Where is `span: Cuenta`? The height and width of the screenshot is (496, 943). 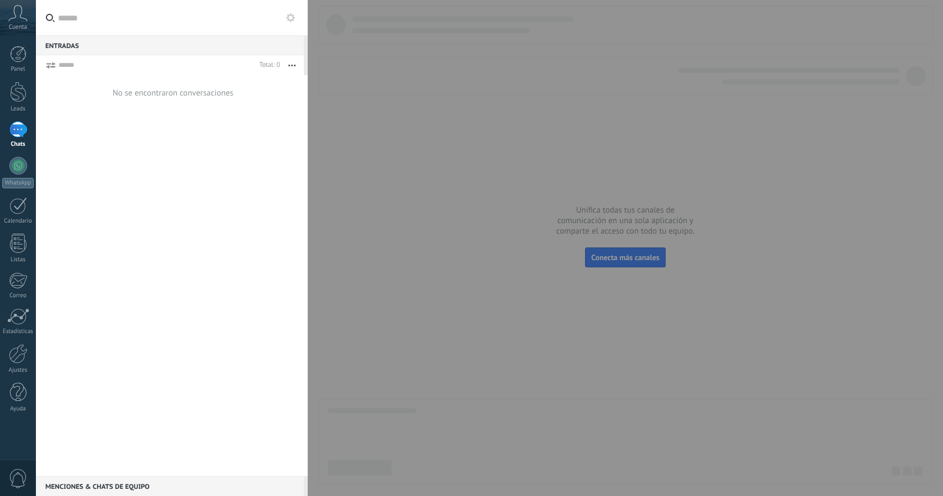 span: Cuenta is located at coordinates (18, 27).